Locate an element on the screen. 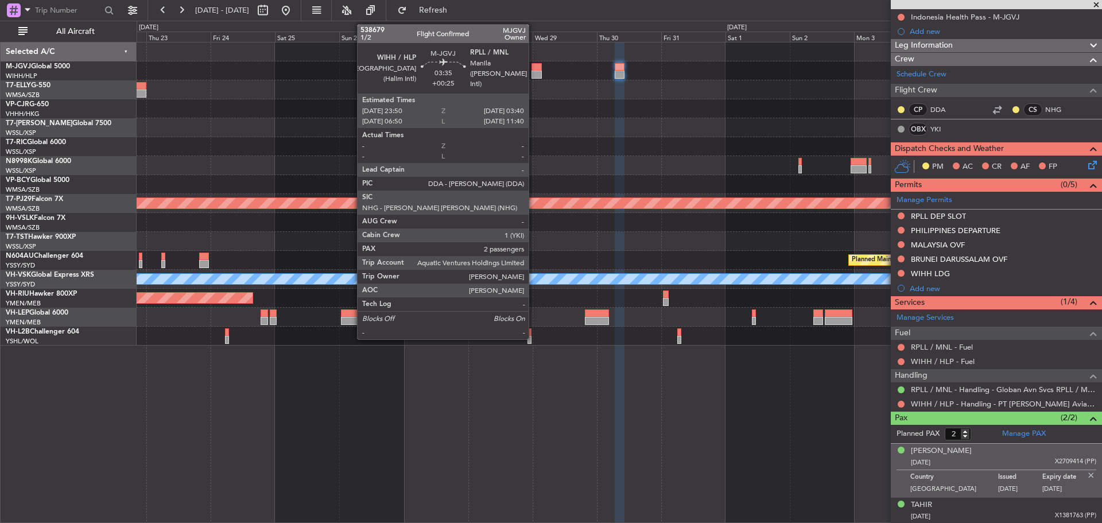  span: N8998K is located at coordinates (19, 161).